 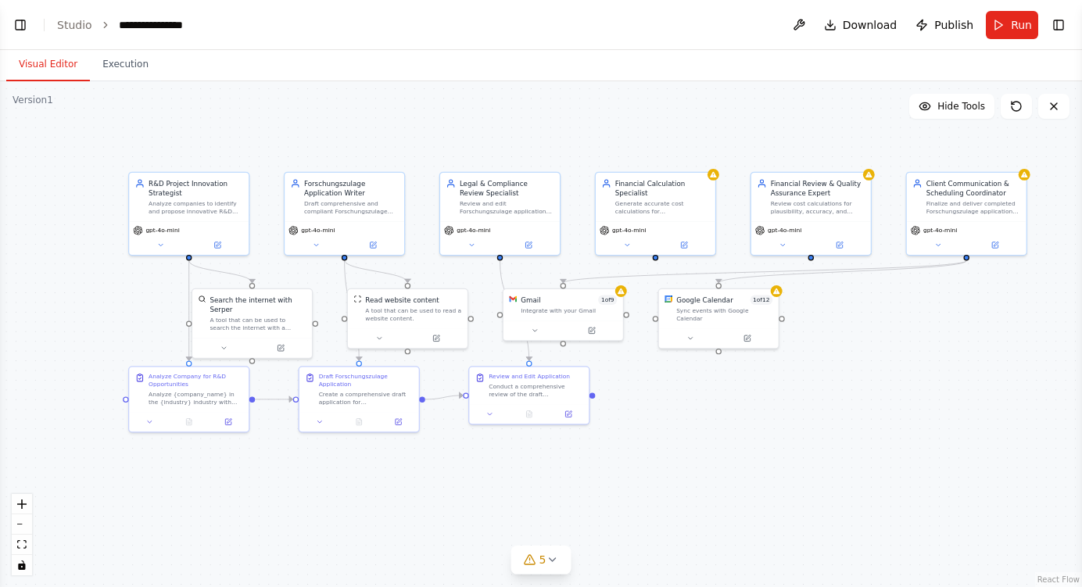 What do you see at coordinates (662, 188) in the screenshot?
I see `div: Financial Calculation Specialist` at bounding box center [662, 188].